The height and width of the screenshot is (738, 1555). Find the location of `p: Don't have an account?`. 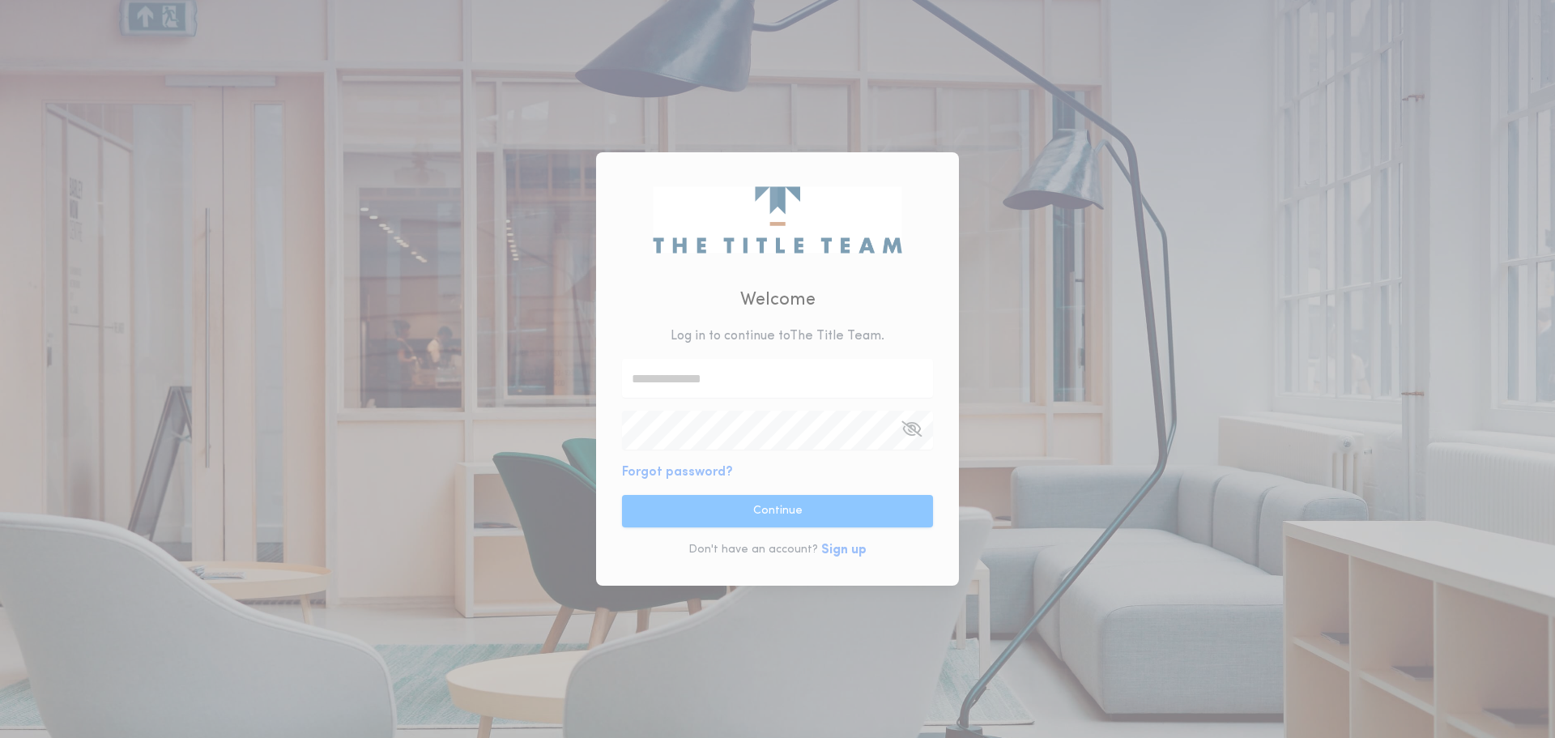

p: Don't have an account? is located at coordinates (753, 550).